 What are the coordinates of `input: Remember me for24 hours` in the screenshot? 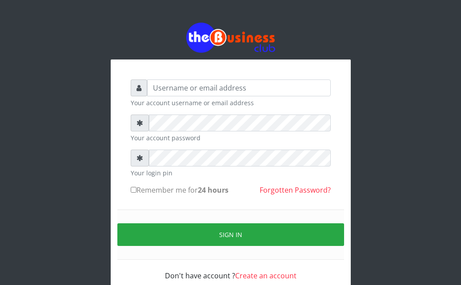 It's located at (133, 190).